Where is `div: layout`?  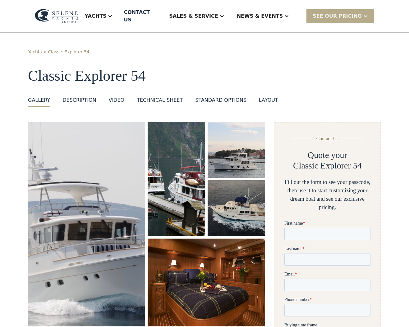 div: layout is located at coordinates (268, 100).